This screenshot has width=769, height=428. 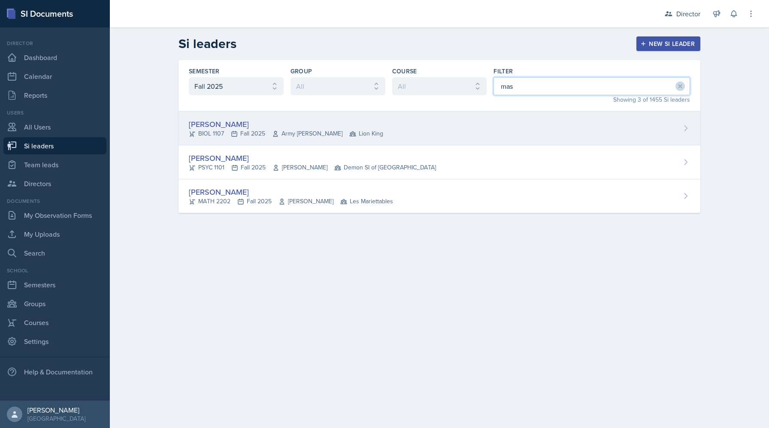 I want to click on div: PSYC 1101 Fall 2025, so click(x=312, y=167).